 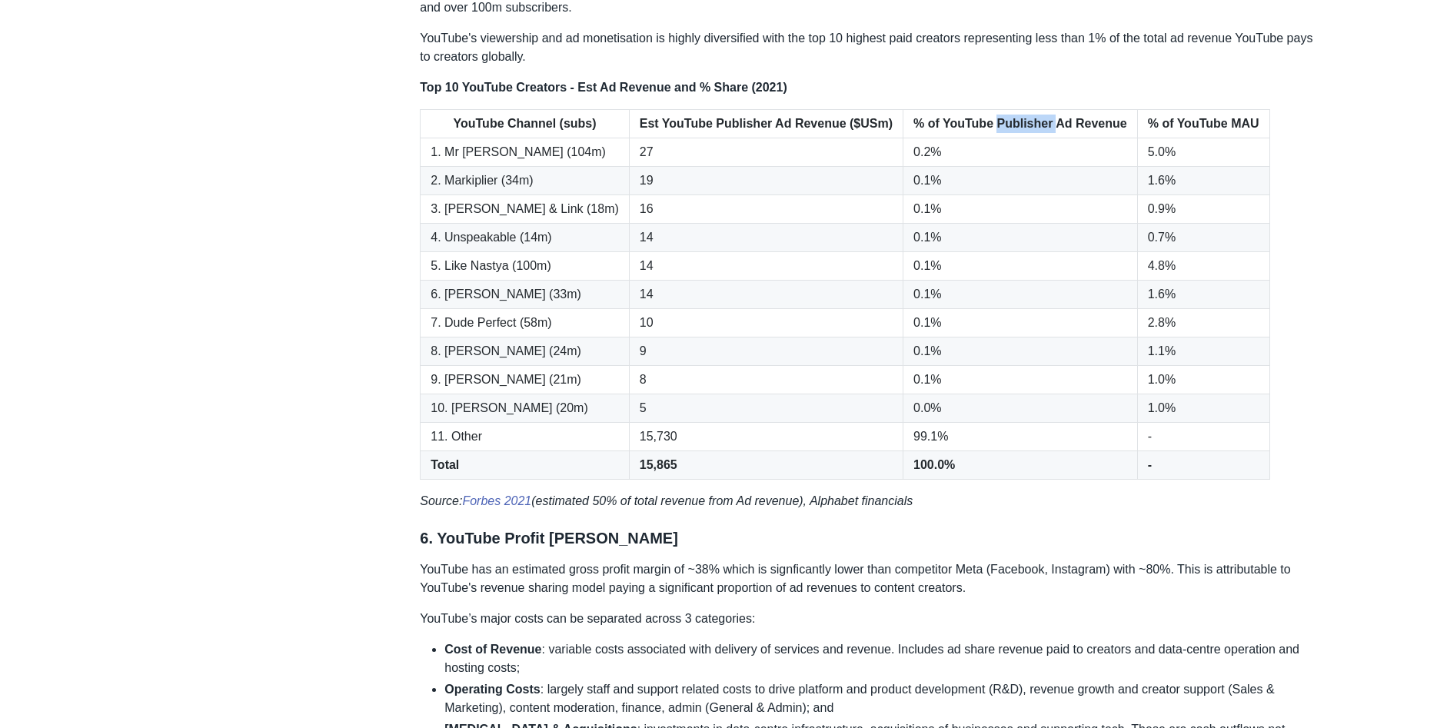 What do you see at coordinates (525, 238) in the screenshot?
I see `td: 4. Unspeakable (14m)` at bounding box center [525, 238].